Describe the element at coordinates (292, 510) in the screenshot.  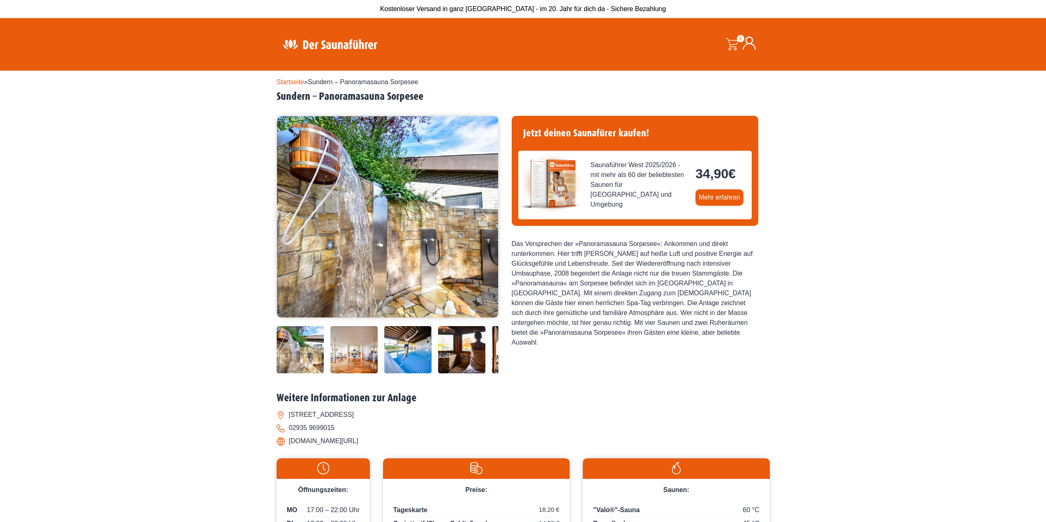
I see `span: MO` at that location.